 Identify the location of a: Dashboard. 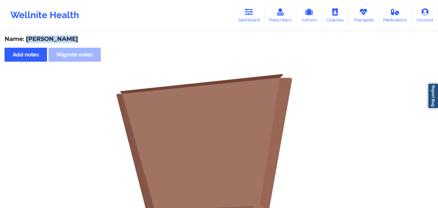
(249, 15).